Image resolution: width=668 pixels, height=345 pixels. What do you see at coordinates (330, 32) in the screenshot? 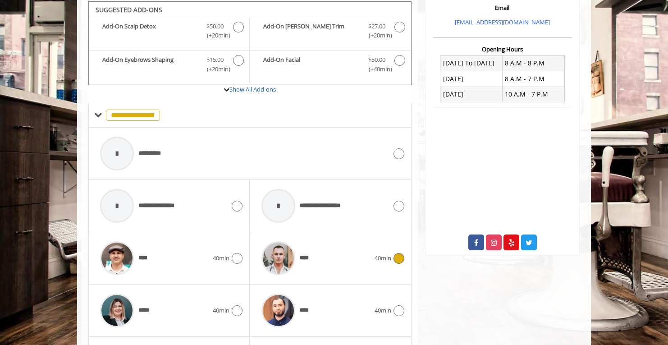
I see `label: Add-On Beard Trim` at bounding box center [330, 32].